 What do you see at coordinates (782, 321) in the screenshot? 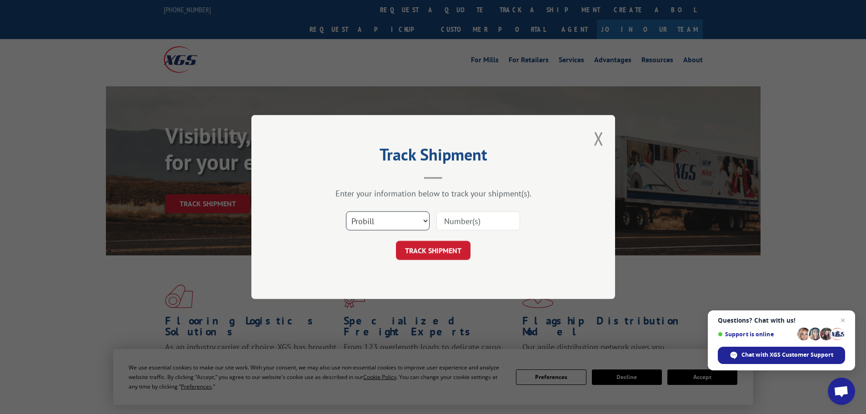
I see `span: Questions? Chat with us!` at bounding box center [782, 321].